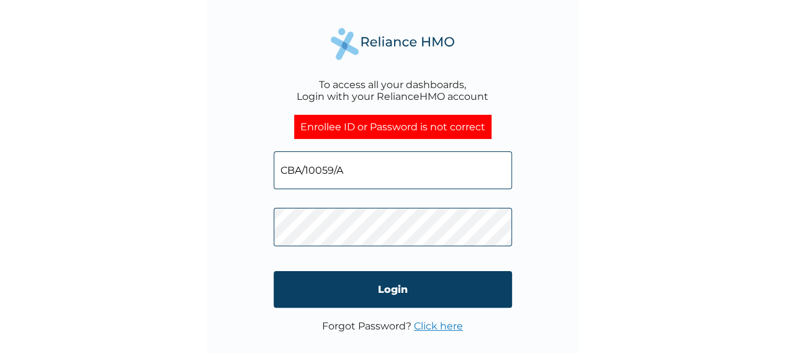 Image resolution: width=785 pixels, height=353 pixels. Describe the element at coordinates (392, 326) in the screenshot. I see `p: Forgot Password?` at that location.